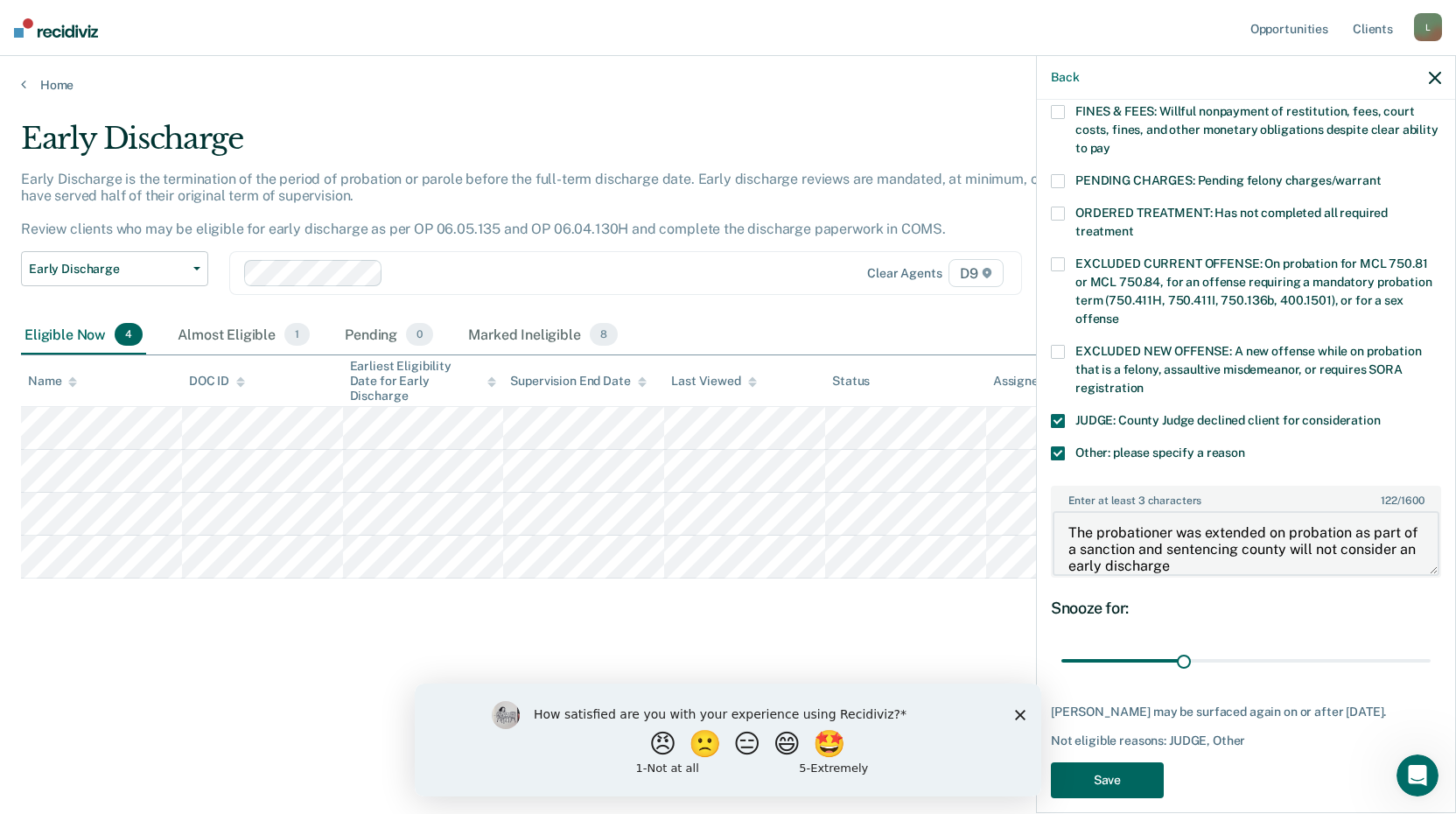 This screenshot has height=814, width=1456. I want to click on span: D9, so click(975, 273).